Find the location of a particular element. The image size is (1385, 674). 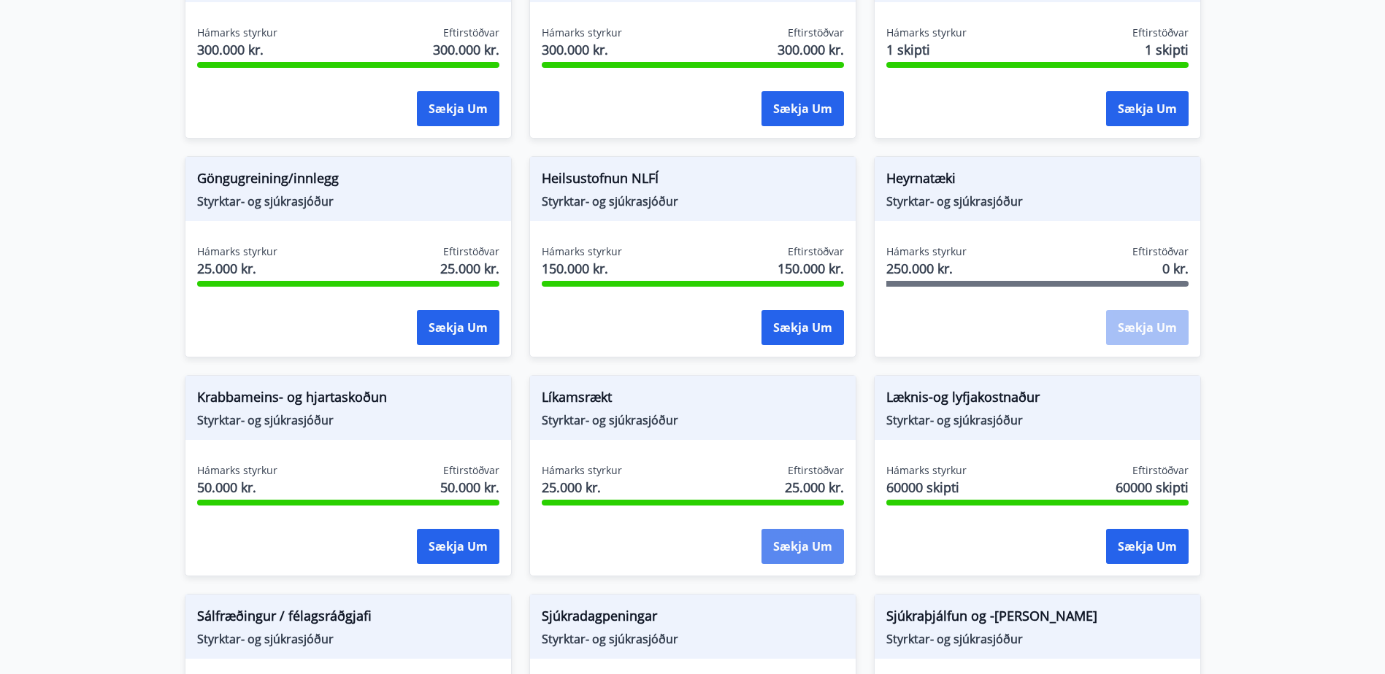

span: Læknis-og lyfjakostnaður is located at coordinates (1037, 400).